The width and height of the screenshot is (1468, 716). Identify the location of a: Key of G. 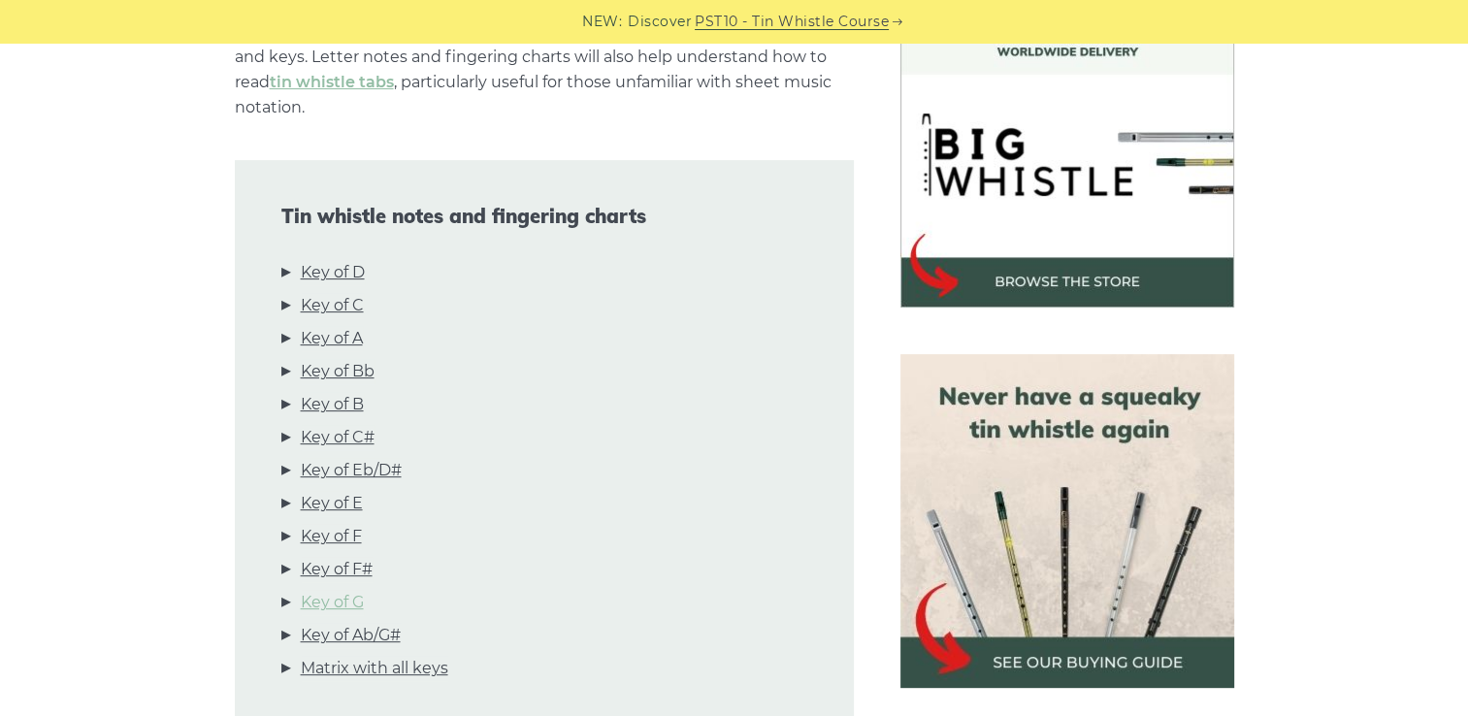
(332, 602).